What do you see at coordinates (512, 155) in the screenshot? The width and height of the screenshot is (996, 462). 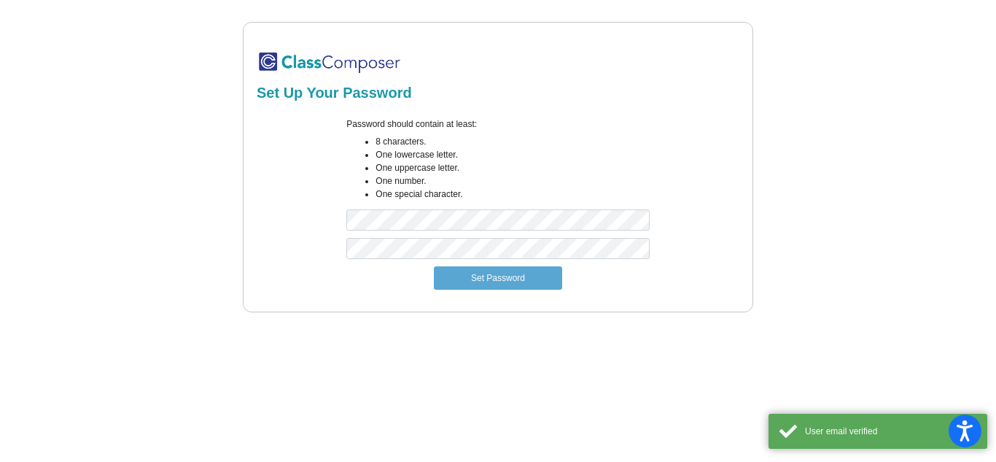 I see `li: One lowercase letter.` at bounding box center [512, 155].